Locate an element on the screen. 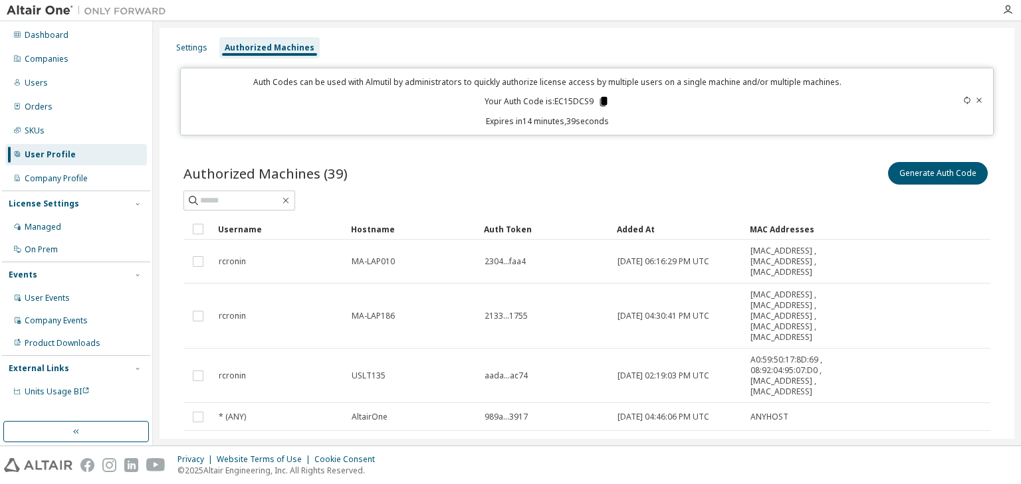 Image resolution: width=1021 pixels, height=484 pixels. p: Auth Codes can be used with Almutil by administrators to quickly authorize license access by mult... is located at coordinates (547, 82).